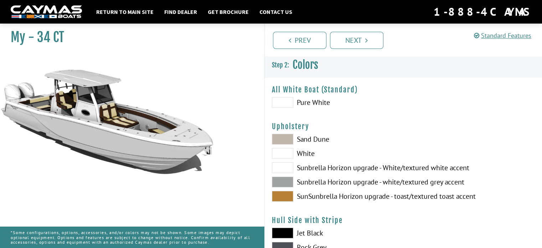  What do you see at coordinates (502, 35) in the screenshot?
I see `a: Standard Features` at bounding box center [502, 35].